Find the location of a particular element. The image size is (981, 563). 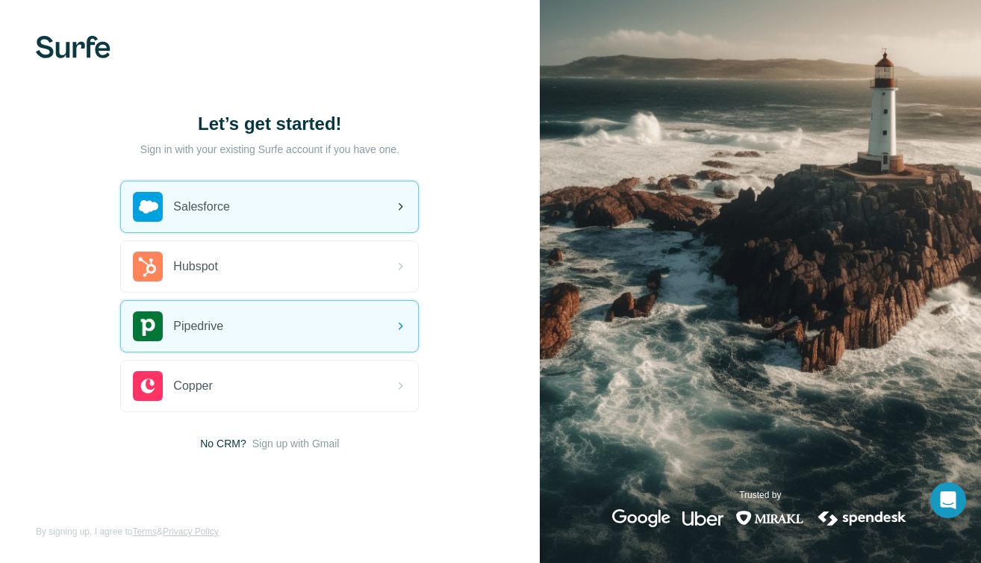

img: uber's logo is located at coordinates (703, 518).